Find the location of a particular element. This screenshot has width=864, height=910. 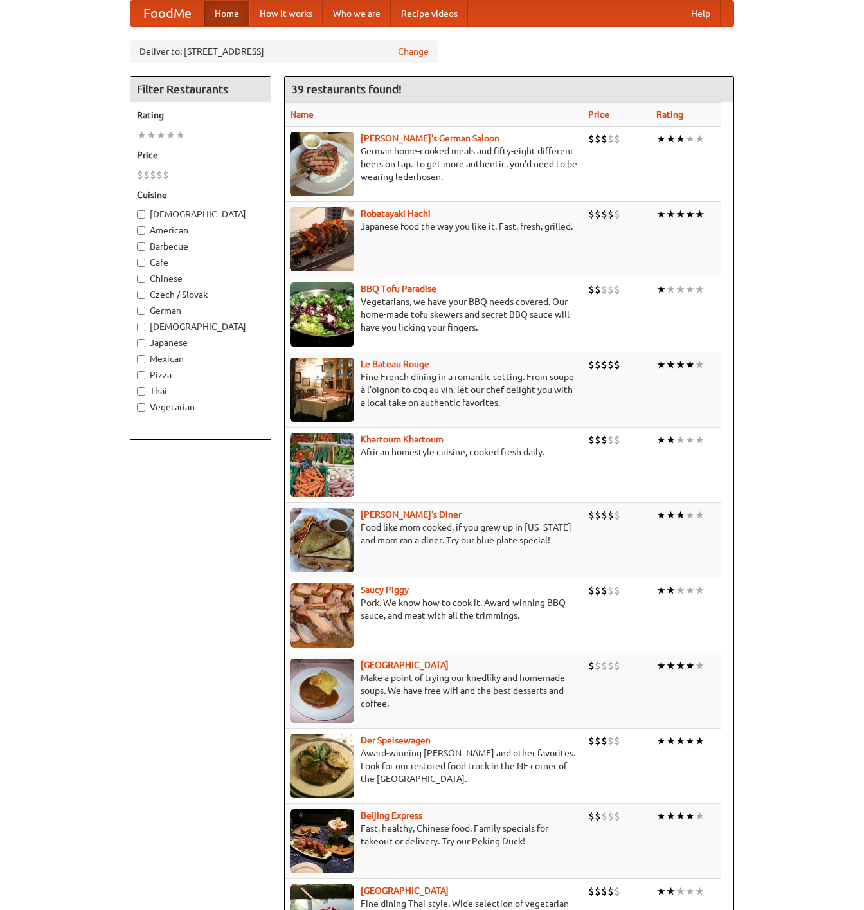

a: Help is located at coordinates (701, 14).